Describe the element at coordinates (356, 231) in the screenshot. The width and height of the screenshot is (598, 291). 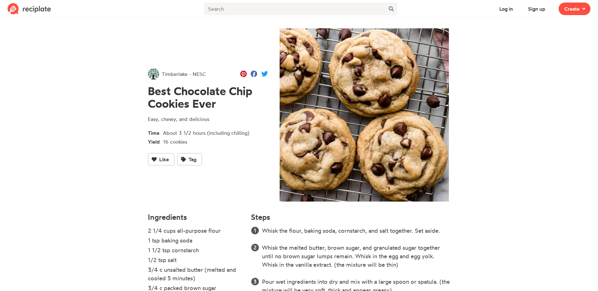
I see `li: Whisk the flour, baking soda, cornstarch, and salt together. Set aside.` at that location.